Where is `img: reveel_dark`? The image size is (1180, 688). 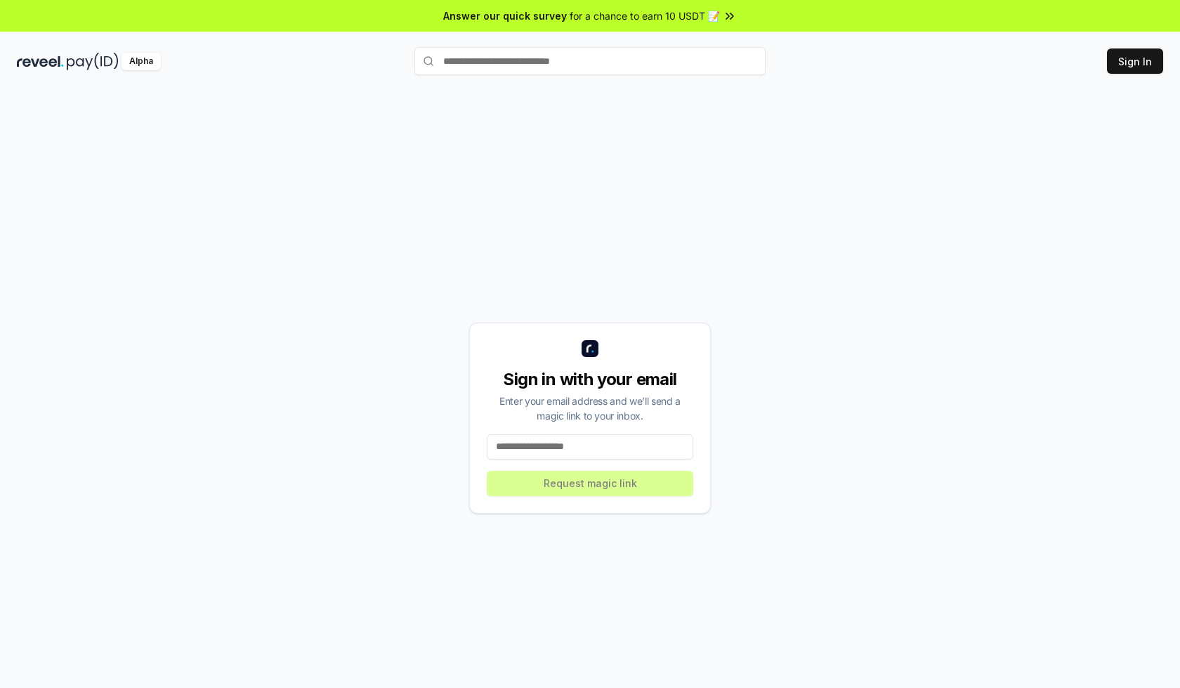 img: reveel_dark is located at coordinates (40, 61).